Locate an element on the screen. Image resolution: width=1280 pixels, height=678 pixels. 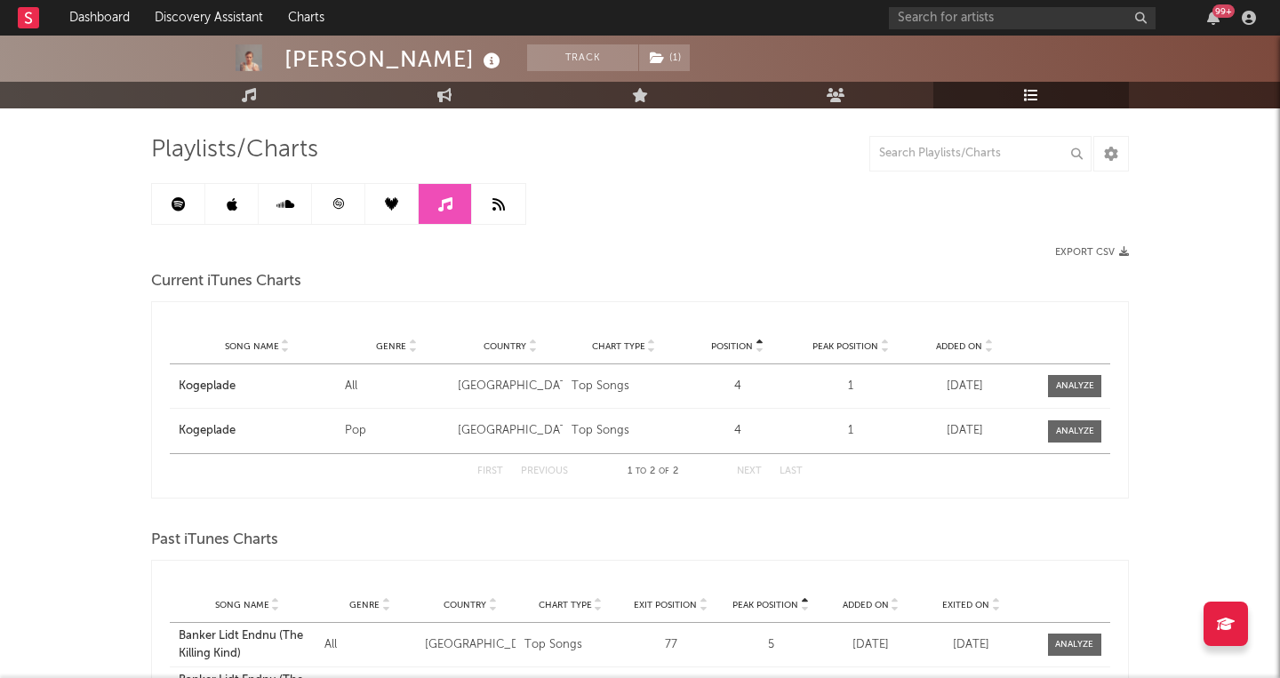
button: Export CSV is located at coordinates (1092, 252).